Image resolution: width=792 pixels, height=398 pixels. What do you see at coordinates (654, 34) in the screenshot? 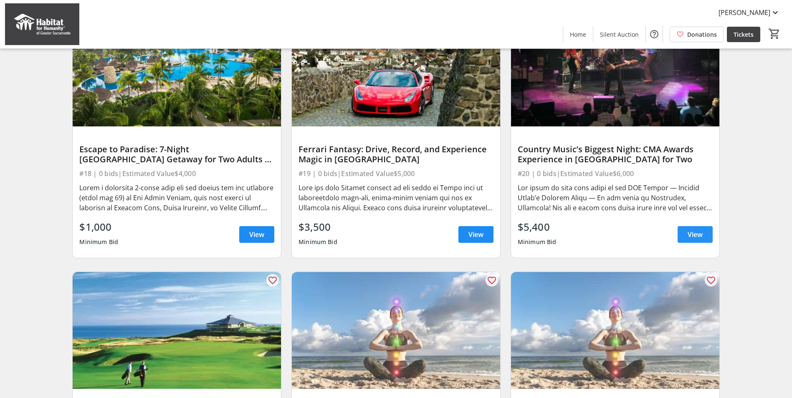
I see `button: Help` at bounding box center [654, 34].